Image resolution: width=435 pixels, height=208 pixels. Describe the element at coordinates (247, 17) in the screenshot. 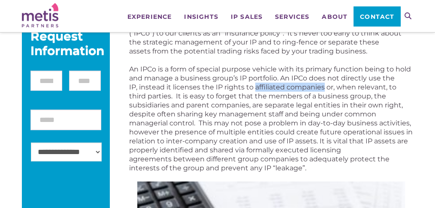

I see `span: IP Sales` at that location.